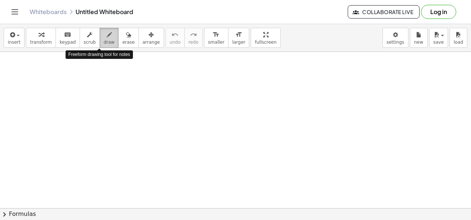 Image resolution: width=471 pixels, height=220 pixels. What do you see at coordinates (239, 42) in the screenshot?
I see `span: larger` at bounding box center [239, 42].